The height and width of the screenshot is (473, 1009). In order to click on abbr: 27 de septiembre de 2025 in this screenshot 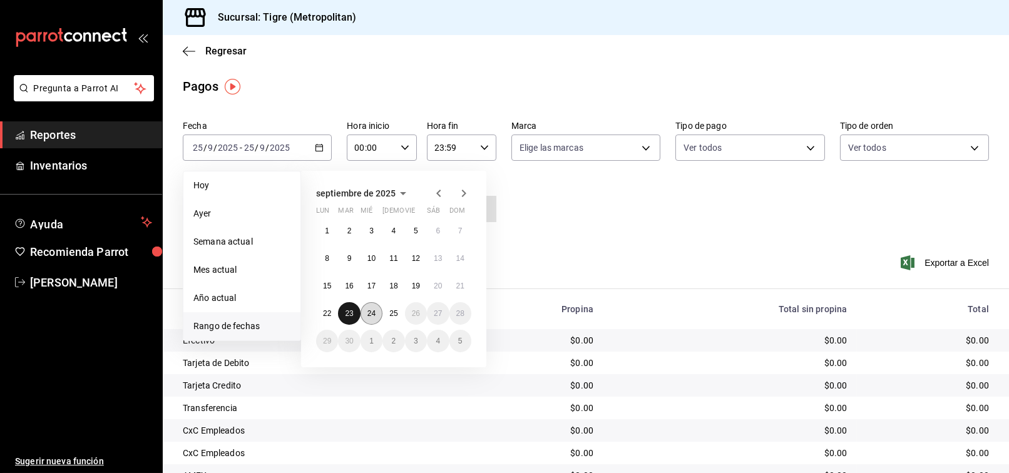, I will do `click(438, 314)`.